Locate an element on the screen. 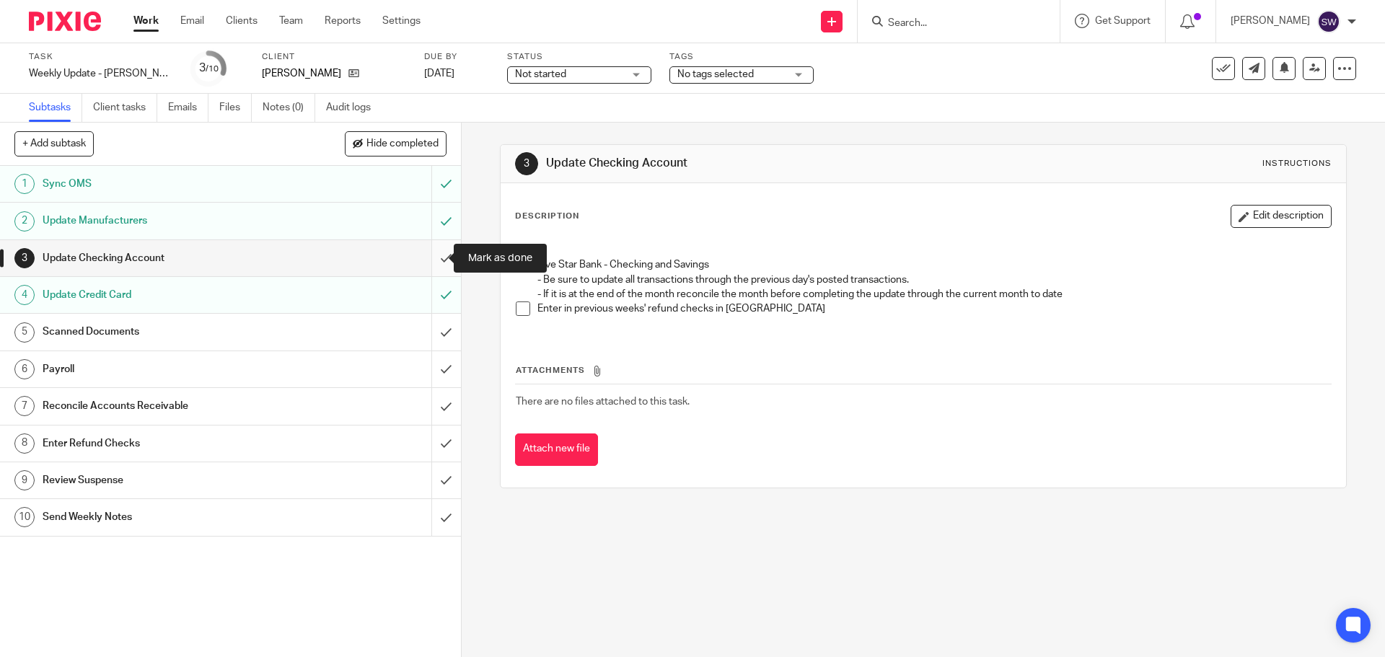 The width and height of the screenshot is (1385, 657). h1: Reconcile Accounts Receivable is located at coordinates (167, 406).